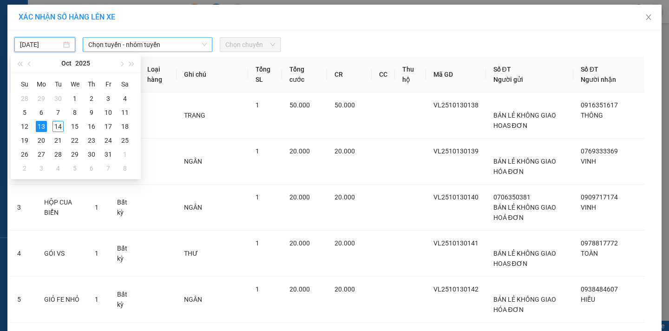  What do you see at coordinates (508, 79) in the screenshot?
I see `span: Người gửi` at bounding box center [508, 79].